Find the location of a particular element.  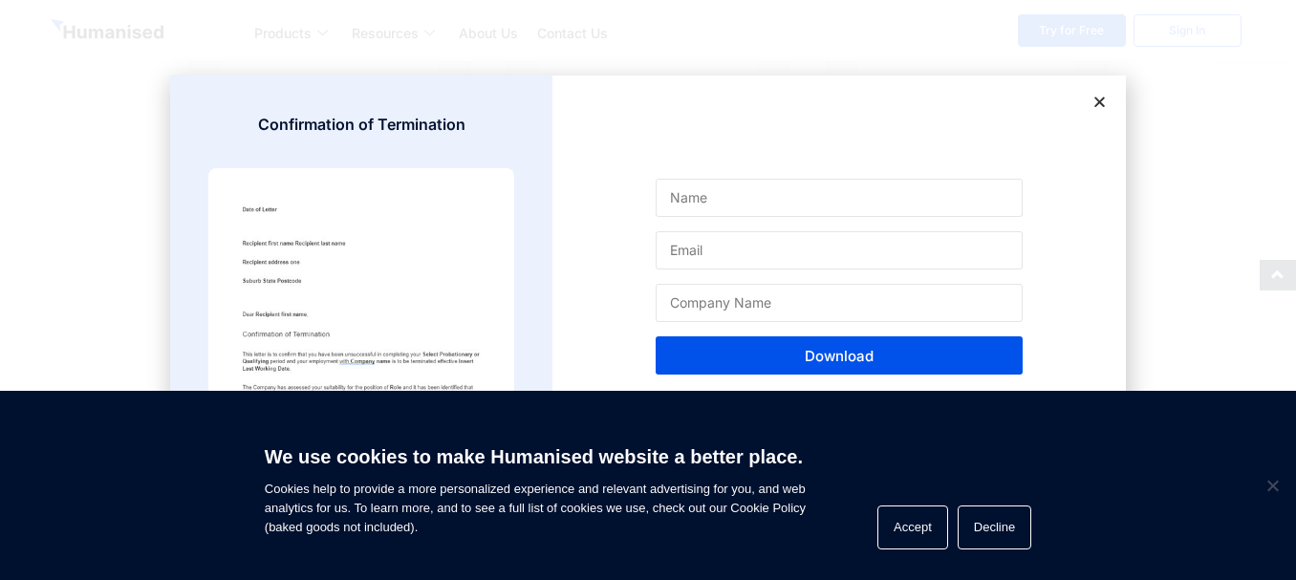

button: Decline is located at coordinates (994, 528).